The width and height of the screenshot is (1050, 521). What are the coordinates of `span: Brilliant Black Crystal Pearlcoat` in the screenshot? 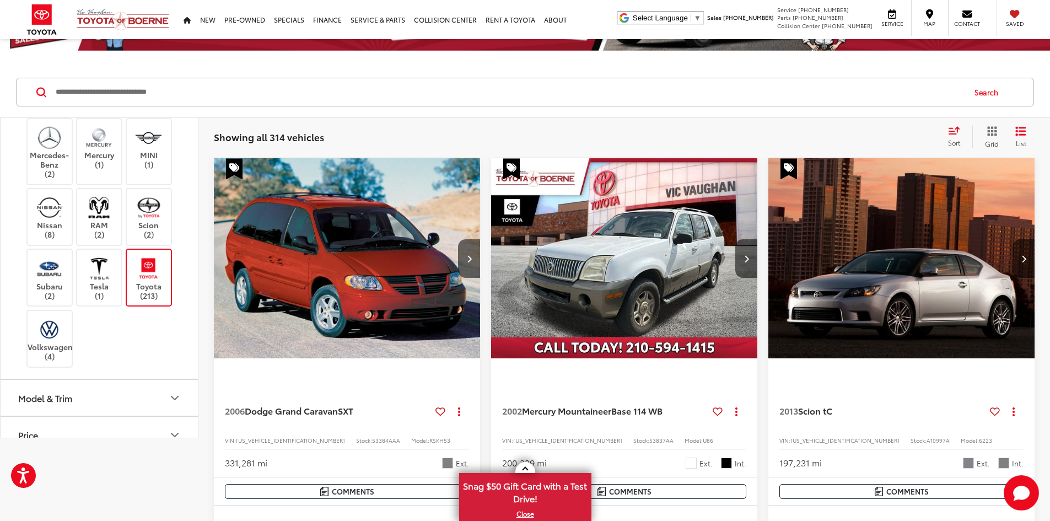 It's located at (447, 463).